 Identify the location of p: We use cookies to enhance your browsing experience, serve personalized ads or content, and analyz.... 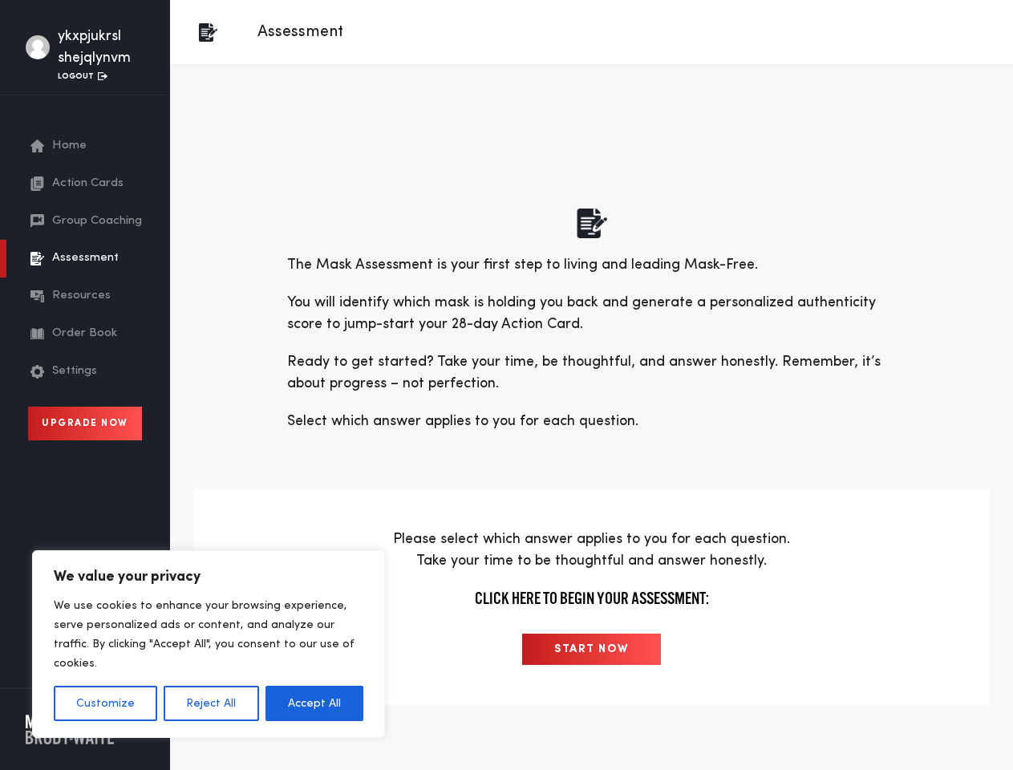
(209, 634).